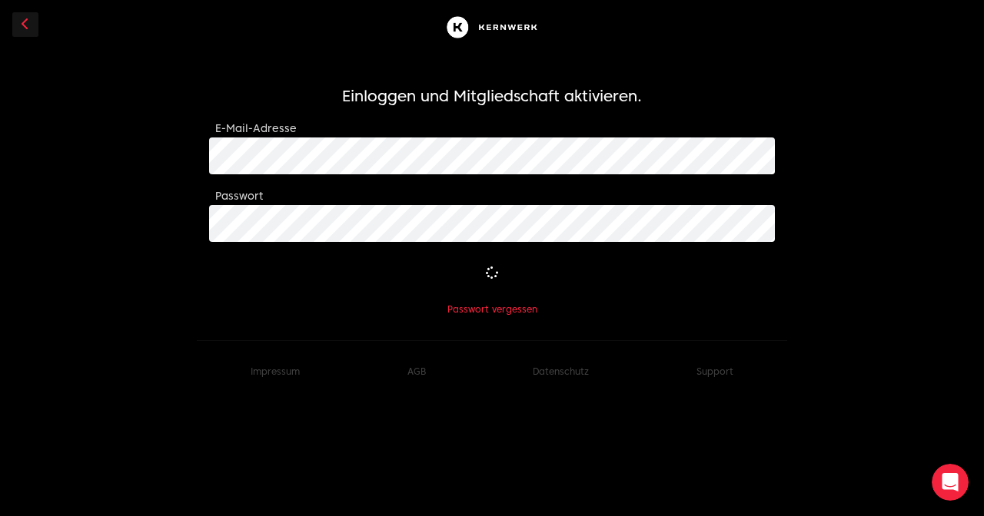 The width and height of the screenshot is (984, 516). I want to click on h1: Einloggen und Mitgliedschaft aktivieren., so click(492, 96).